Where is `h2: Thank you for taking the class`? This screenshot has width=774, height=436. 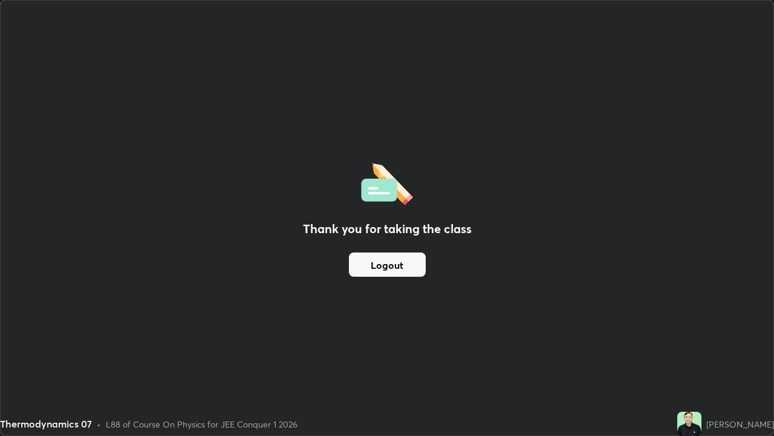
h2: Thank you for taking the class is located at coordinates (387, 229).